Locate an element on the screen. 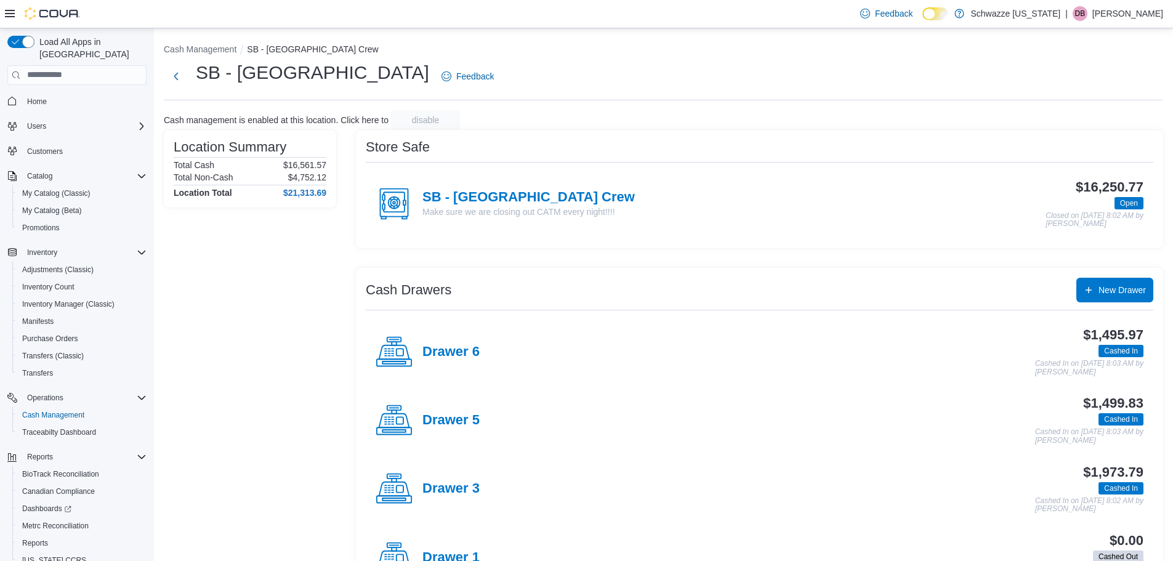 The image size is (1173, 561). button: Next is located at coordinates (176, 76).